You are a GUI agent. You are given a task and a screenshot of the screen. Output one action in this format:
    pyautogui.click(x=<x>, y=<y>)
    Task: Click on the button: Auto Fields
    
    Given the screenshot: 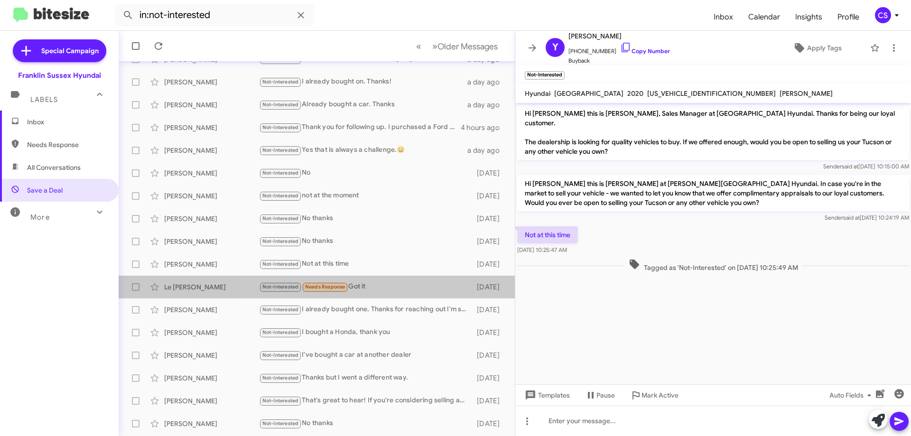 What is the action you would take?
    pyautogui.click(x=852, y=395)
    